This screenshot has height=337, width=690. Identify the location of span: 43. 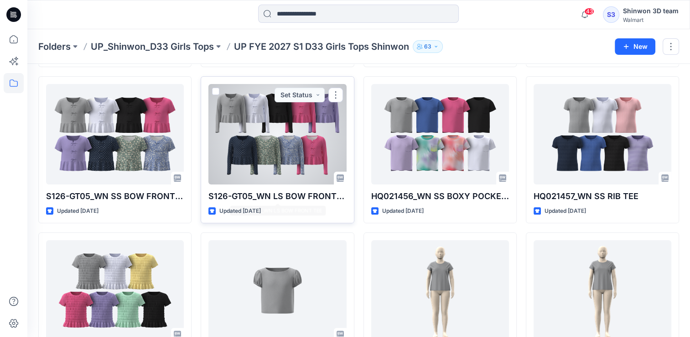
(589, 11).